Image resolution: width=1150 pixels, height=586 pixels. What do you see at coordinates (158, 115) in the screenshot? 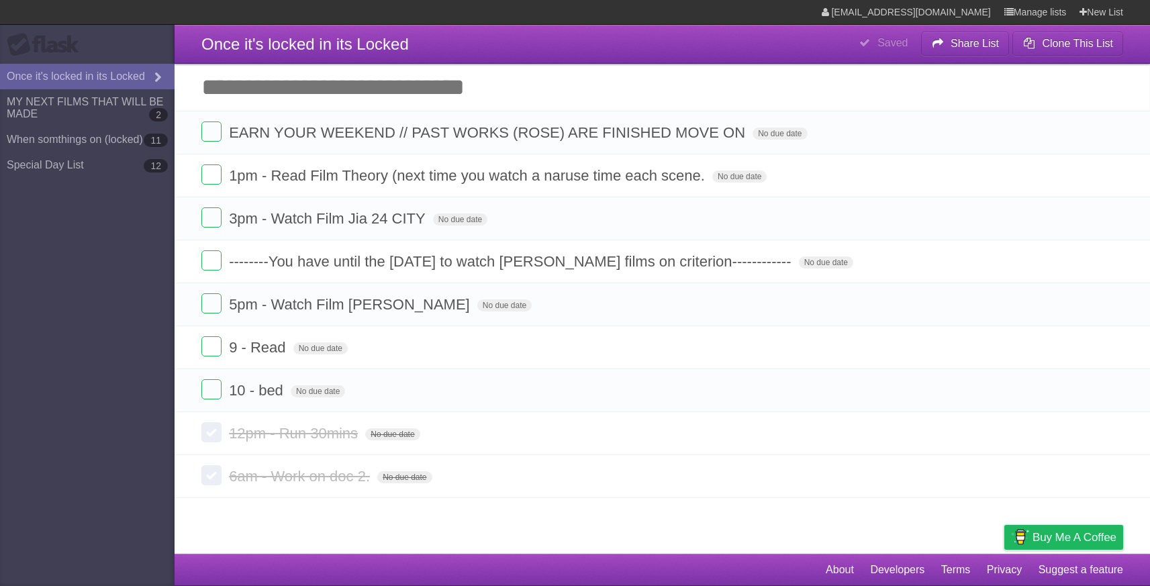
I see `b: 2` at bounding box center [158, 115].